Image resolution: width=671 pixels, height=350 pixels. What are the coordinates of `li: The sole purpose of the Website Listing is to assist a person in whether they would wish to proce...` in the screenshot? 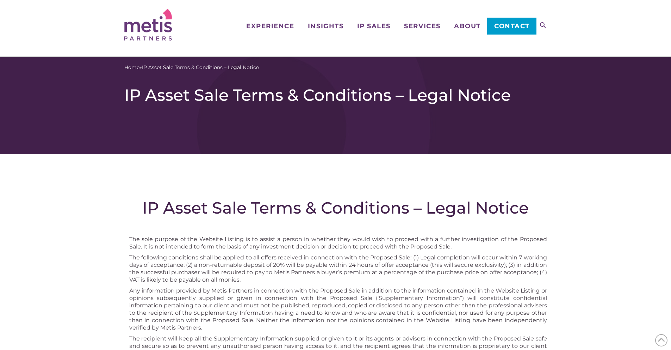 It's located at (338, 243).